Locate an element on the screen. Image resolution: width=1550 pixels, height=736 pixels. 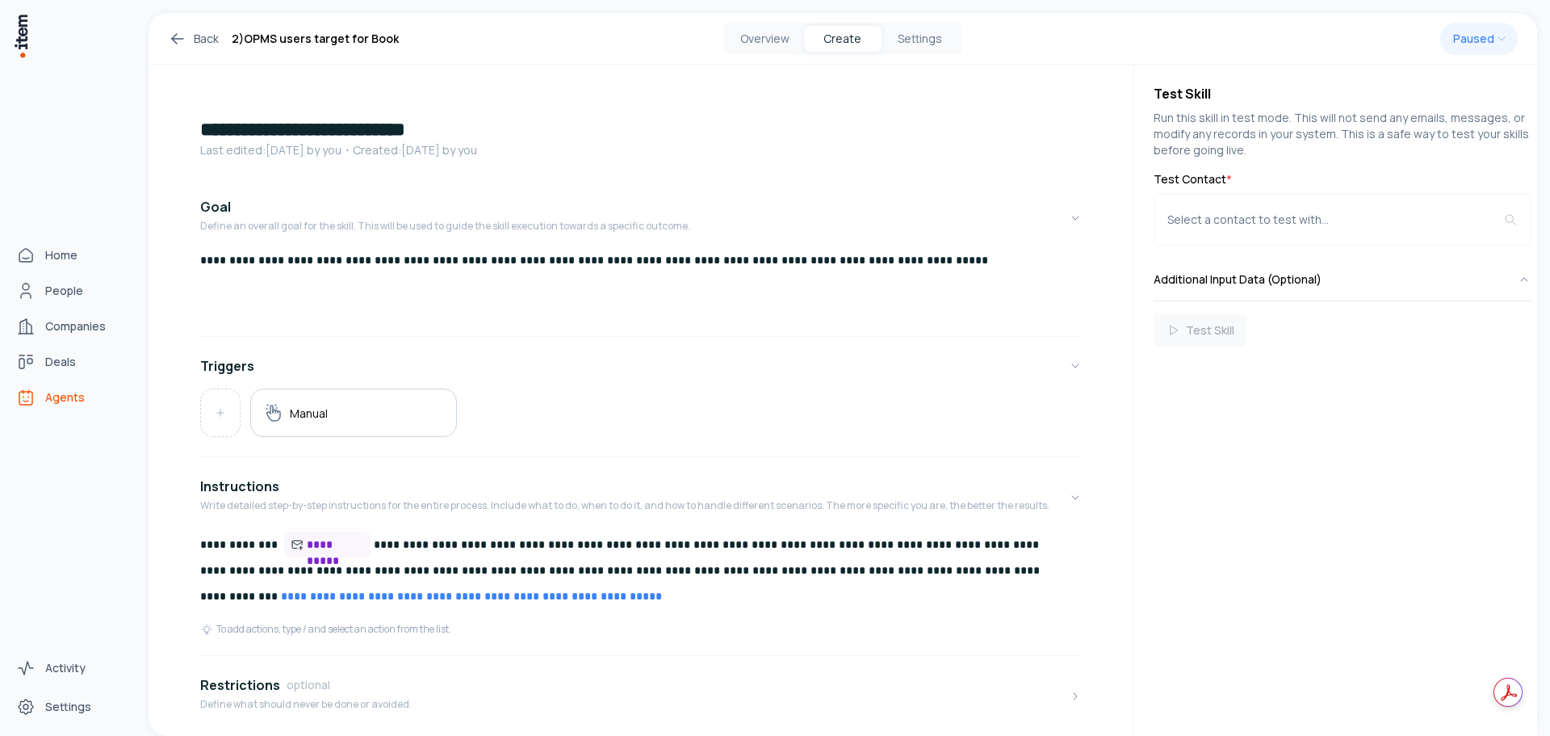
a: Settings is located at coordinates (71, 706).